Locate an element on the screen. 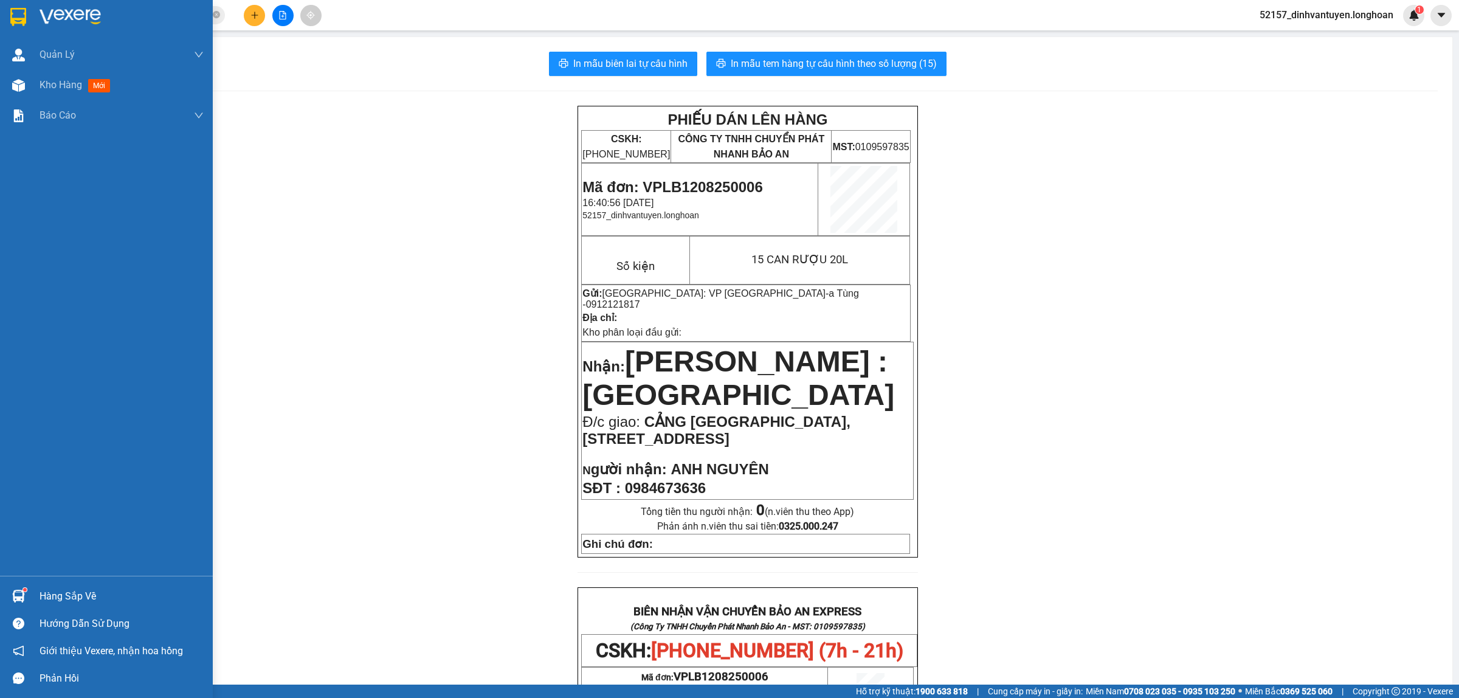 Image resolution: width=1459 pixels, height=698 pixels. strong: 1900 633 818 is located at coordinates (942, 691).